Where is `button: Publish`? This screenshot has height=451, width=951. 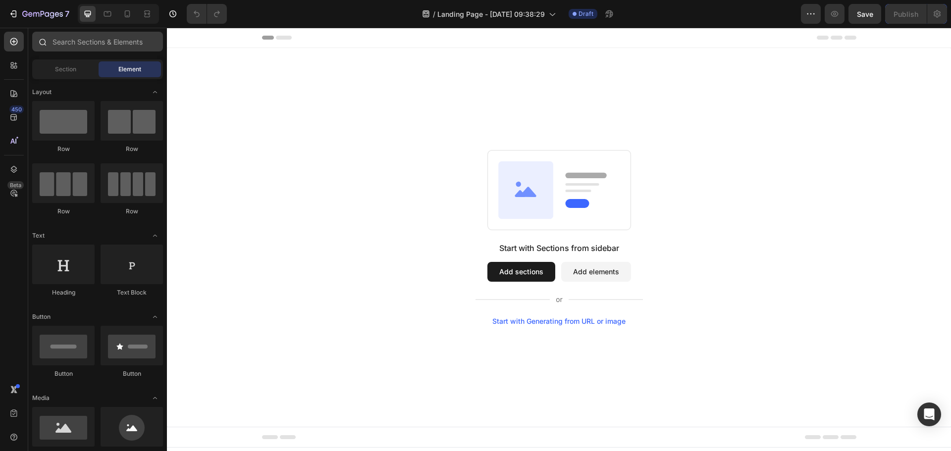 button: Publish is located at coordinates (906, 14).